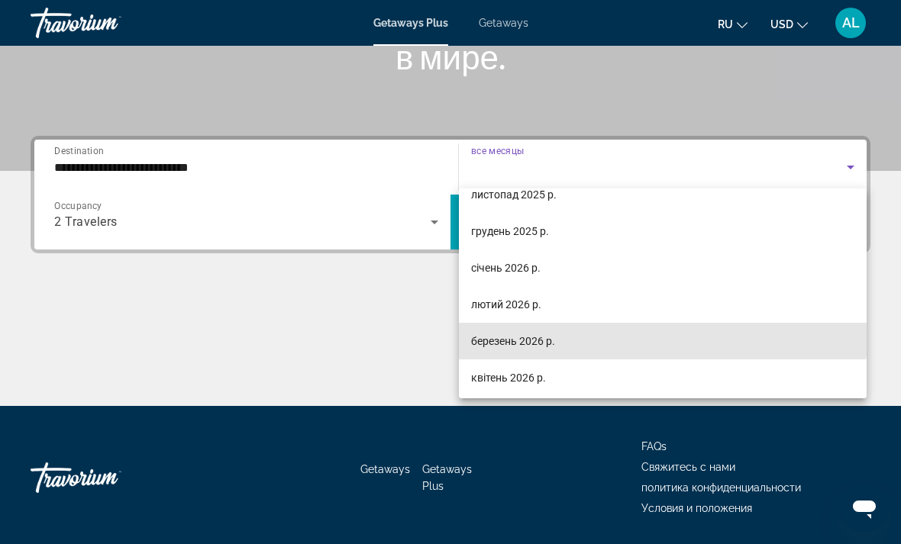 The width and height of the screenshot is (901, 544). What do you see at coordinates (505, 268) in the screenshot?
I see `span: січень 2026 р.` at bounding box center [505, 268].